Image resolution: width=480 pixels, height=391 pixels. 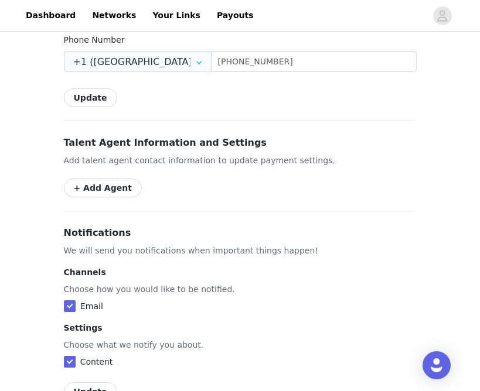 What do you see at coordinates (313, 62) in the screenshot?
I see `input: (XXX) XXX-XXXX` at bounding box center [313, 62].